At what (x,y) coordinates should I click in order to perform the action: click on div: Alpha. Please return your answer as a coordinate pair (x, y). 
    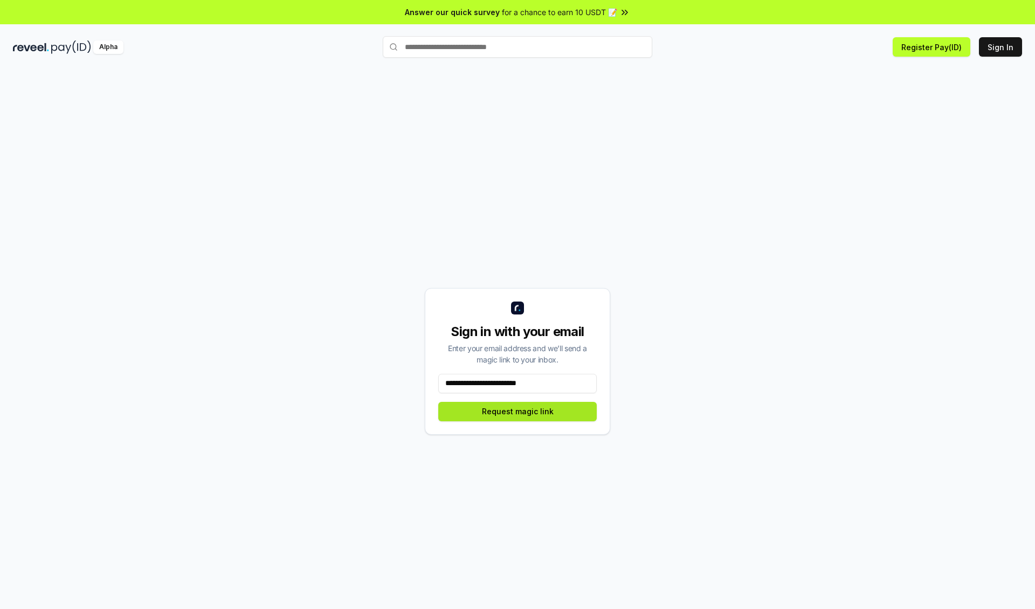
    Looking at the image, I should click on (108, 47).